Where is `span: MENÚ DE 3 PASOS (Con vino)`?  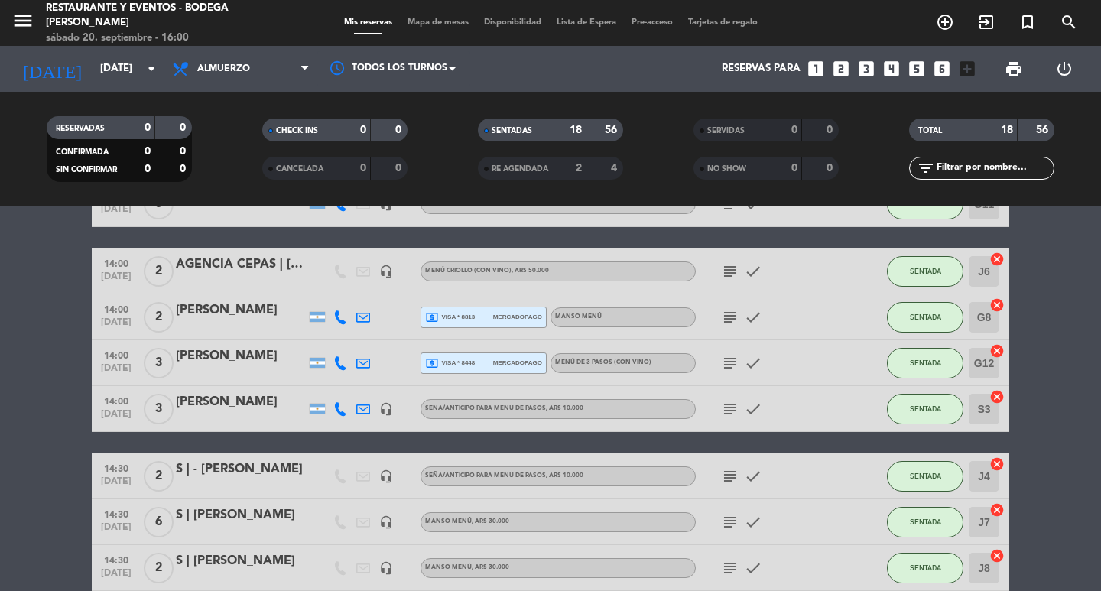
span: MENÚ DE 3 PASOS (Con vino) is located at coordinates (603, 362).